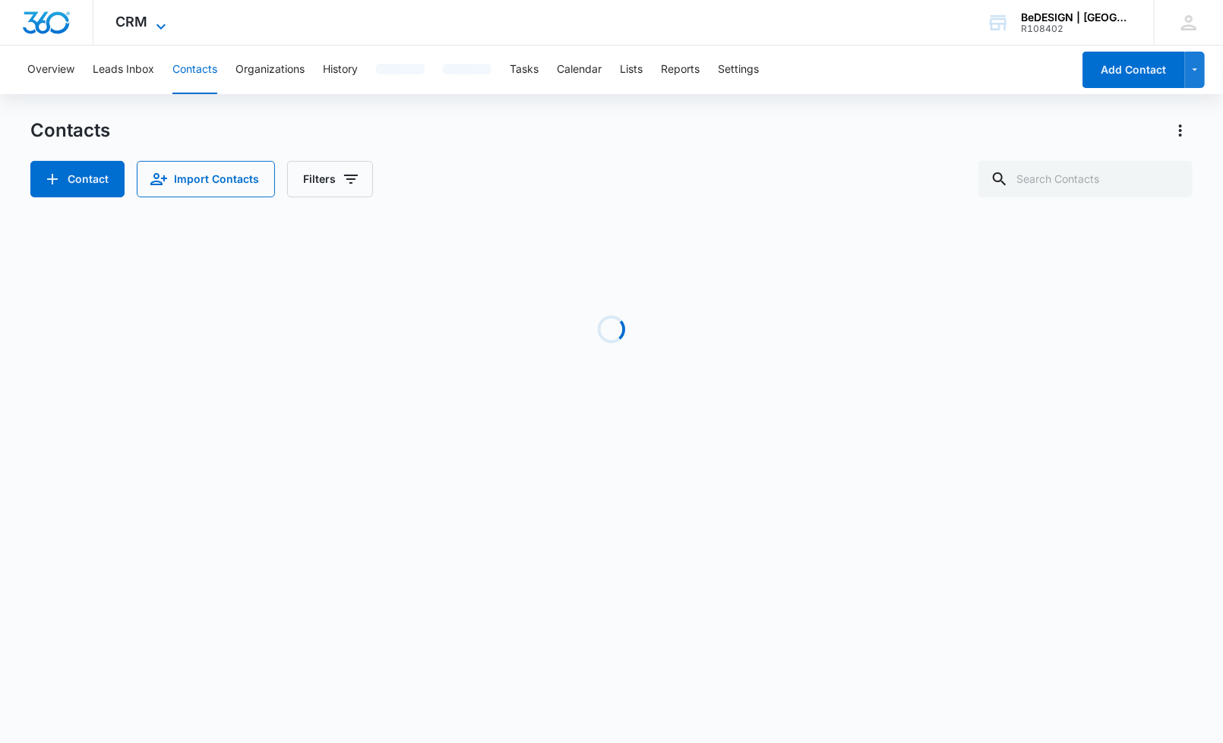  What do you see at coordinates (680, 70) in the screenshot?
I see `button: Reports` at bounding box center [680, 70].